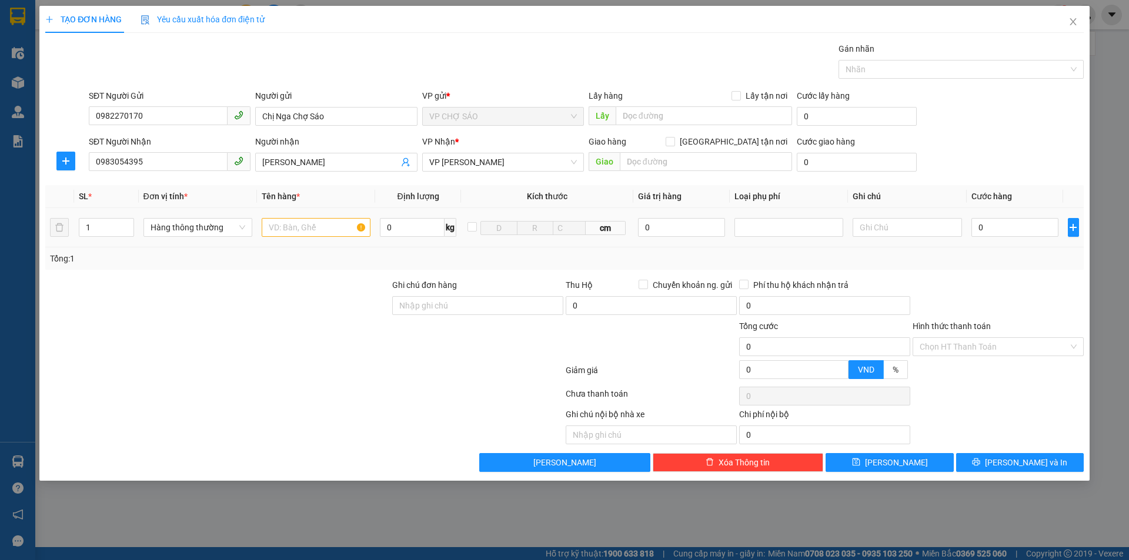 Image resolution: width=1129 pixels, height=560 pixels. I want to click on span: cm, so click(606, 228).